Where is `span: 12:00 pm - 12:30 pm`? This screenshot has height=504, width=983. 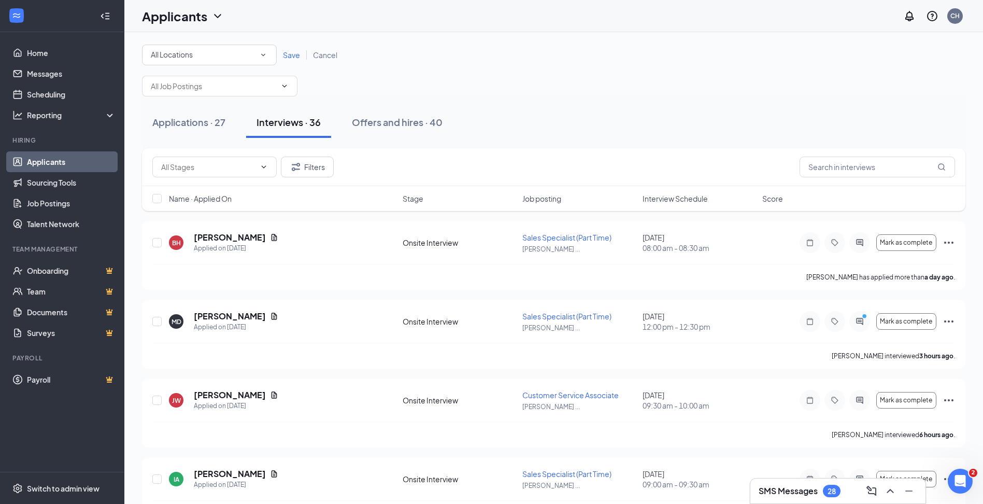
span: 12:00 pm - 12:30 pm is located at coordinates (699, 326).